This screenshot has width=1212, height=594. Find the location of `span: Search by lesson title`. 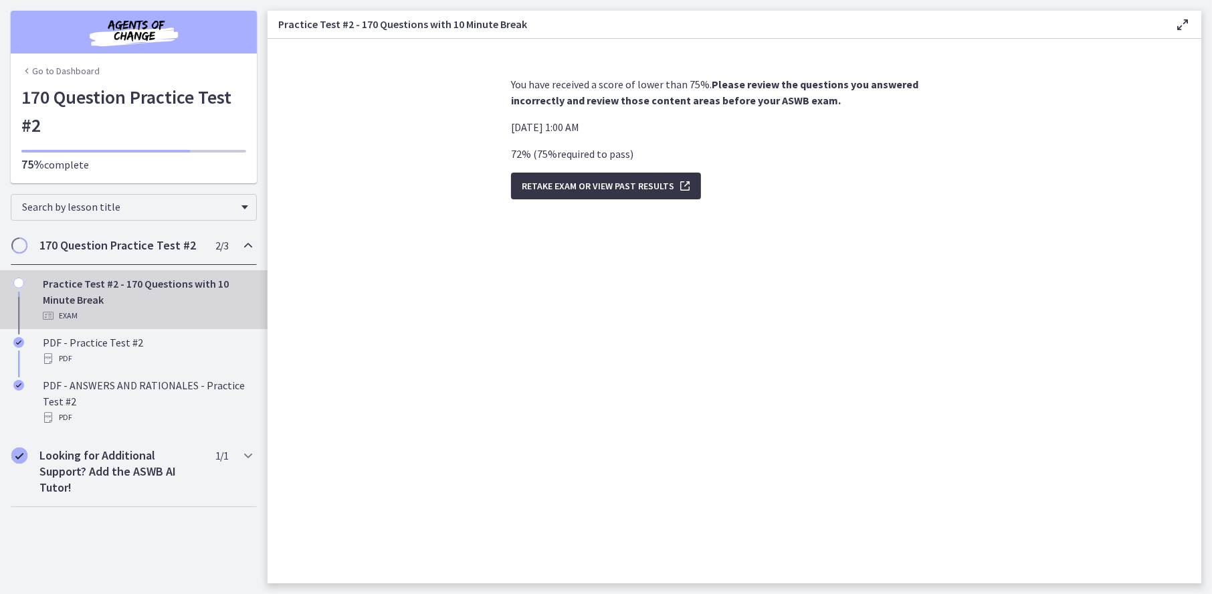

span: Search by lesson title is located at coordinates (128, 207).